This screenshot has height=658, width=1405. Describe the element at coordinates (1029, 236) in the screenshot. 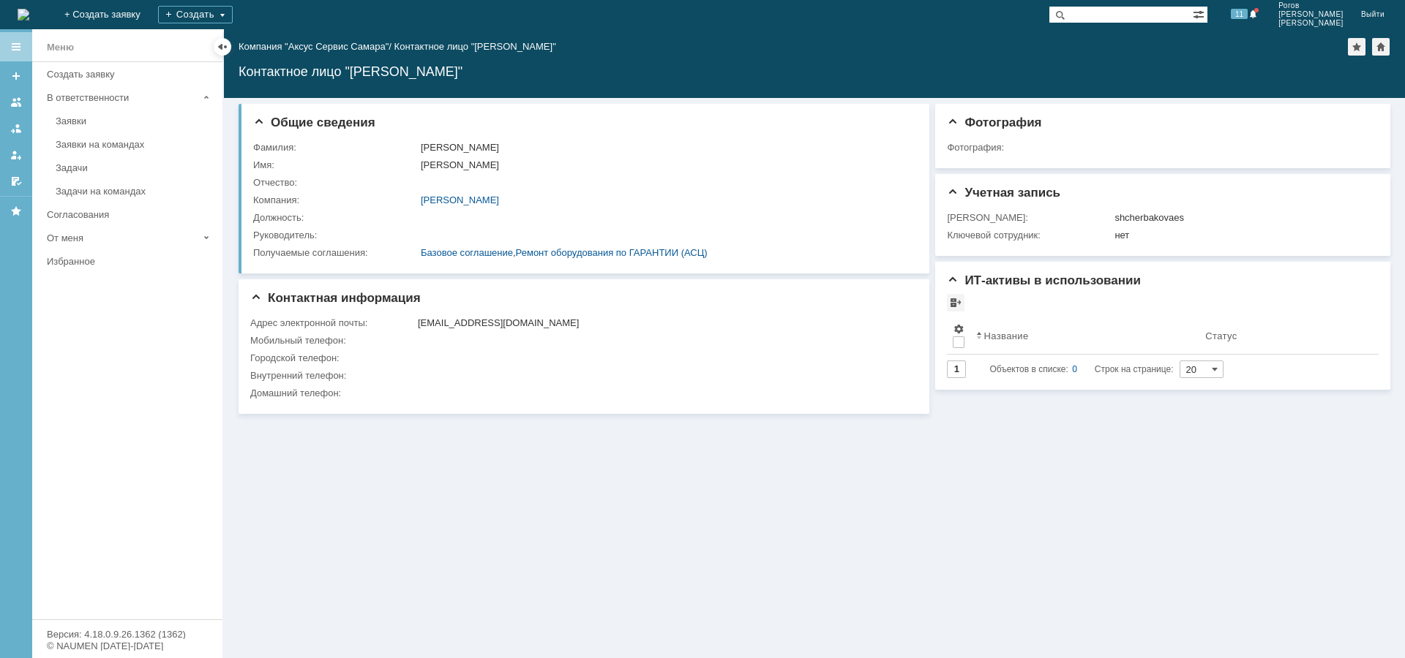

I see `div: Ключевой сотрудник:` at that location.